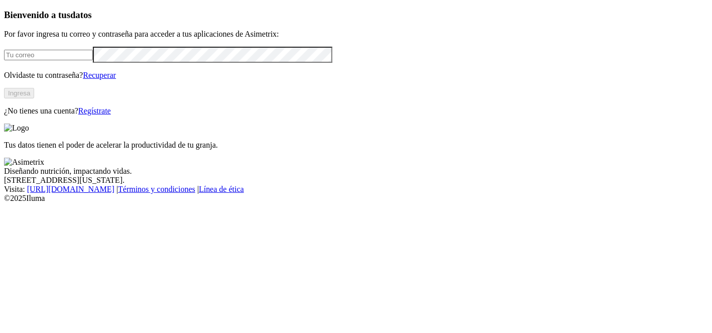 The width and height of the screenshot is (712, 333). Describe the element at coordinates (356, 111) in the screenshot. I see `p: ¿No tienes una cuenta?` at that location.